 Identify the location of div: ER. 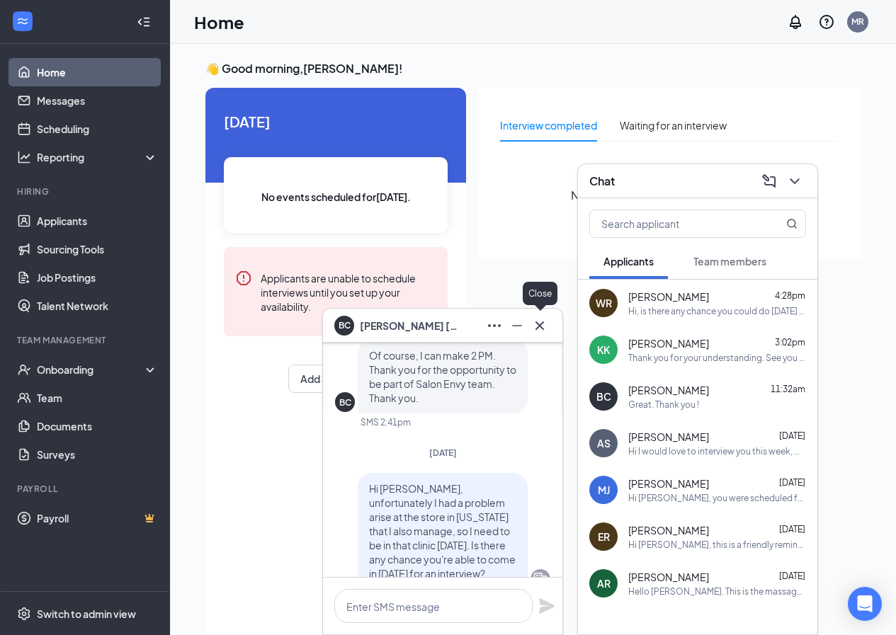
(603, 537).